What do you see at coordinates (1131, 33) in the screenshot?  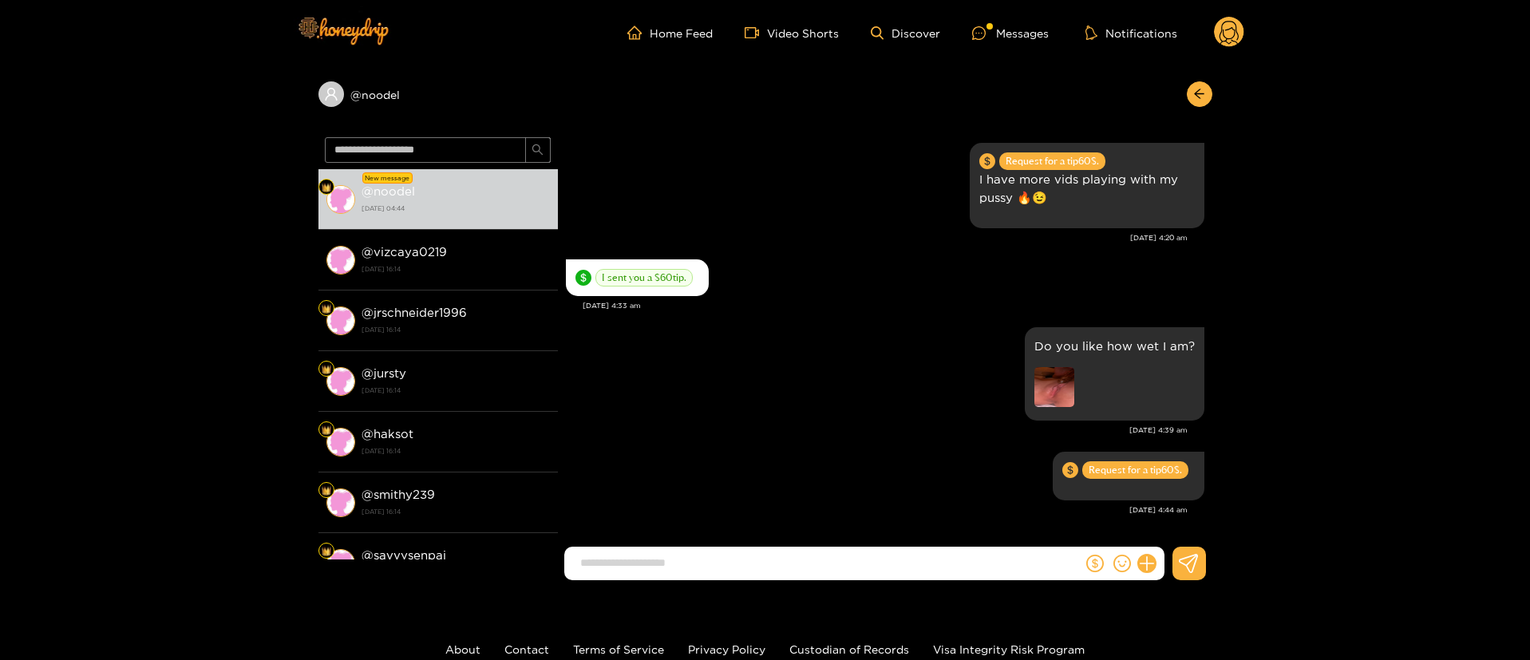 I see `button: Notifications` at bounding box center [1131, 33].